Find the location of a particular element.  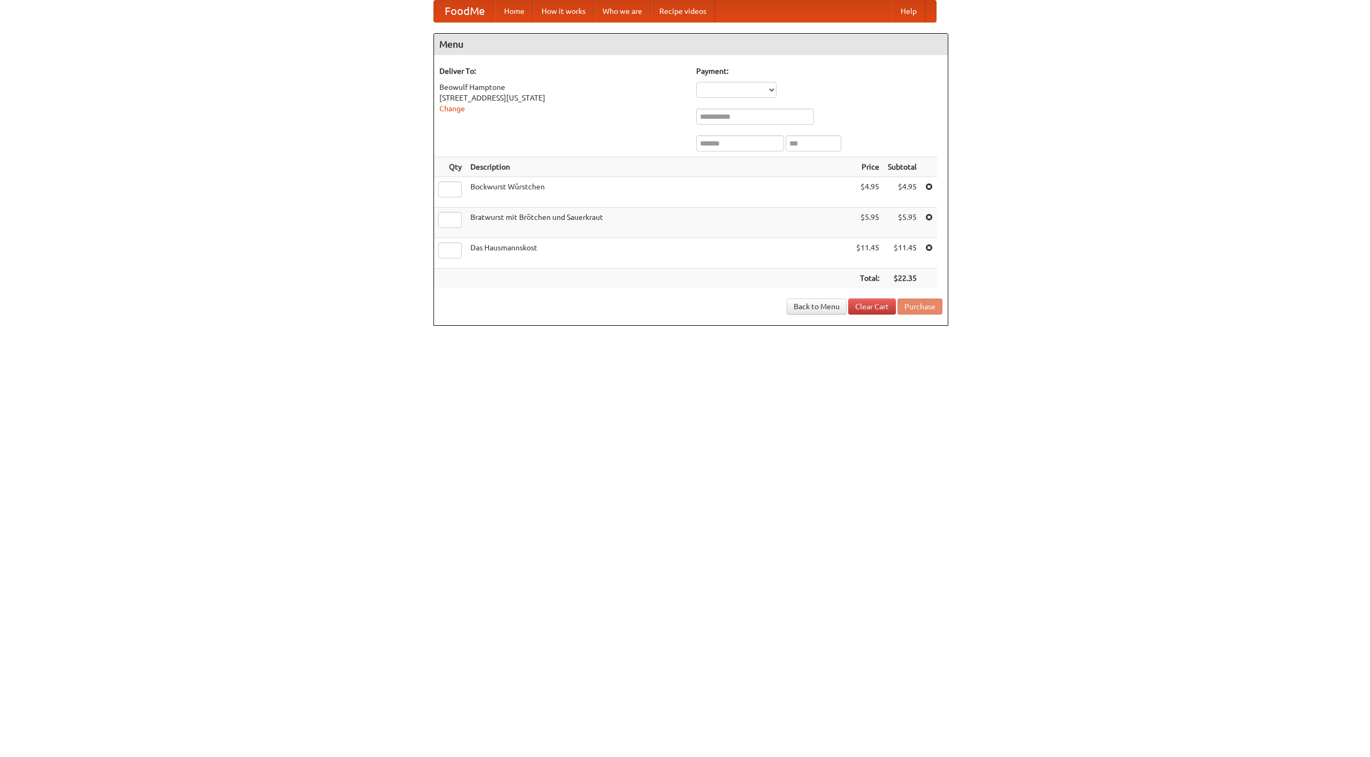

h5: Payment: is located at coordinates (819, 71).